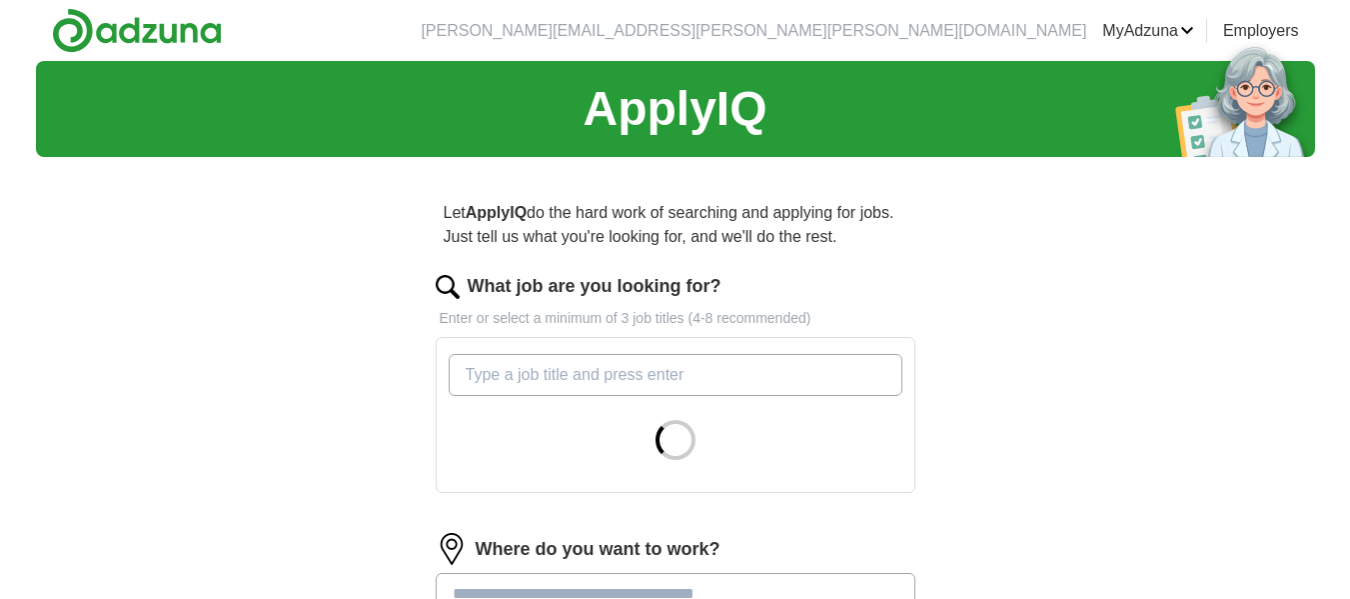 The image size is (1350, 599). What do you see at coordinates (448, 287) in the screenshot?
I see `img: search.png` at bounding box center [448, 287].